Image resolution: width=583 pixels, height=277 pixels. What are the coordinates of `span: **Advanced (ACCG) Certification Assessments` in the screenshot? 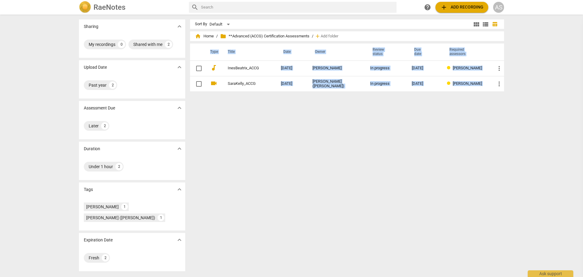 It's located at (265, 36).